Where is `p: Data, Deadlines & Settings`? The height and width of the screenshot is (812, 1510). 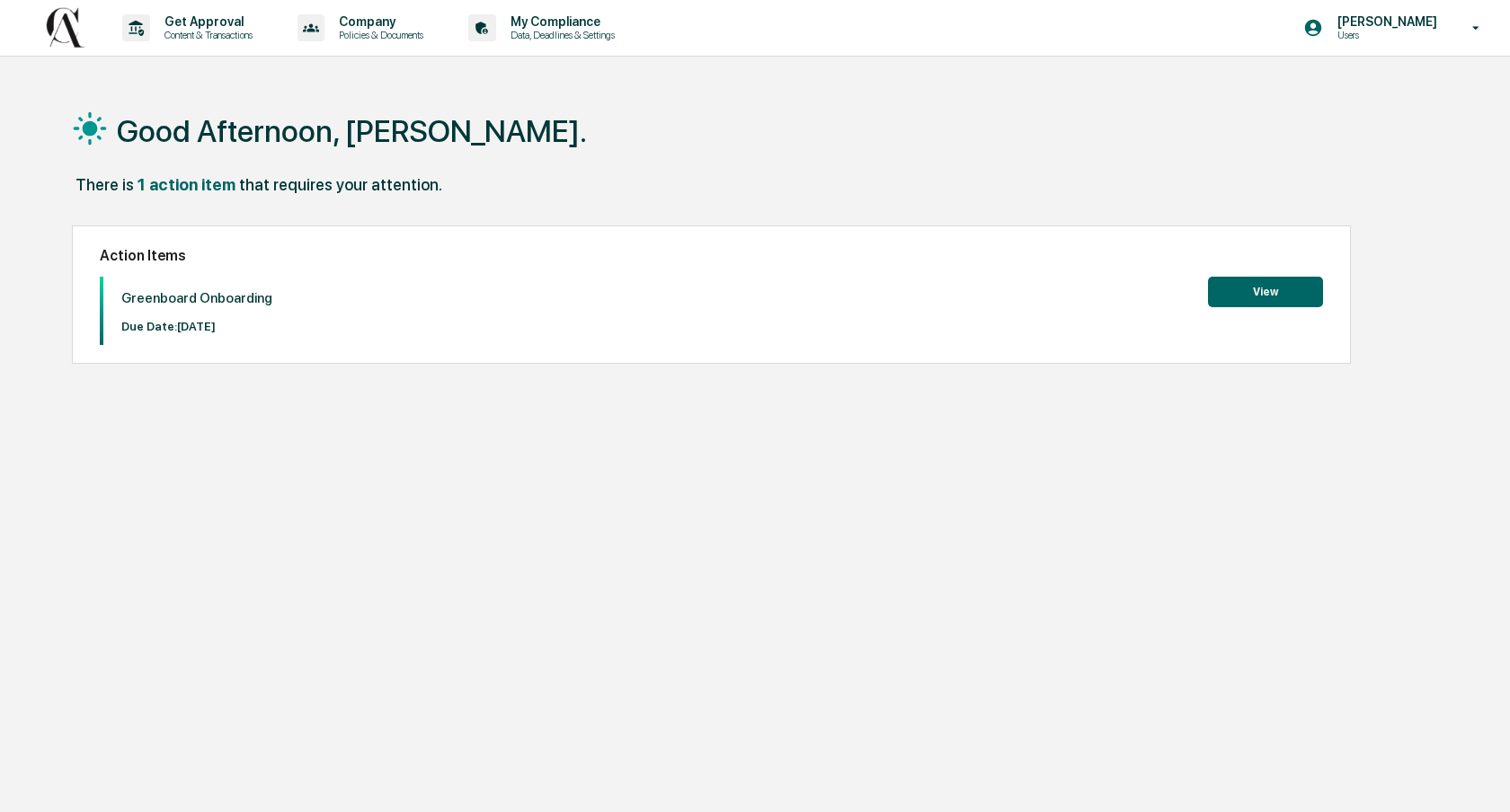 p: Data, Deadlines & Settings is located at coordinates (560, 35).